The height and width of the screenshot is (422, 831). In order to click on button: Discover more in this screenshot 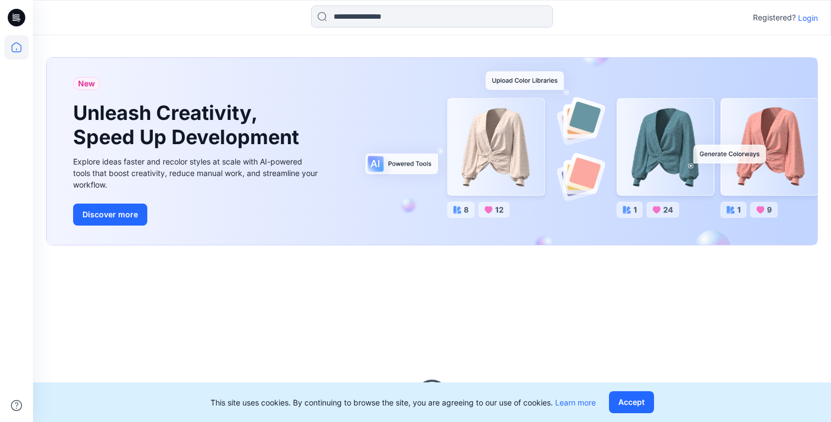, I will do `click(110, 214)`.